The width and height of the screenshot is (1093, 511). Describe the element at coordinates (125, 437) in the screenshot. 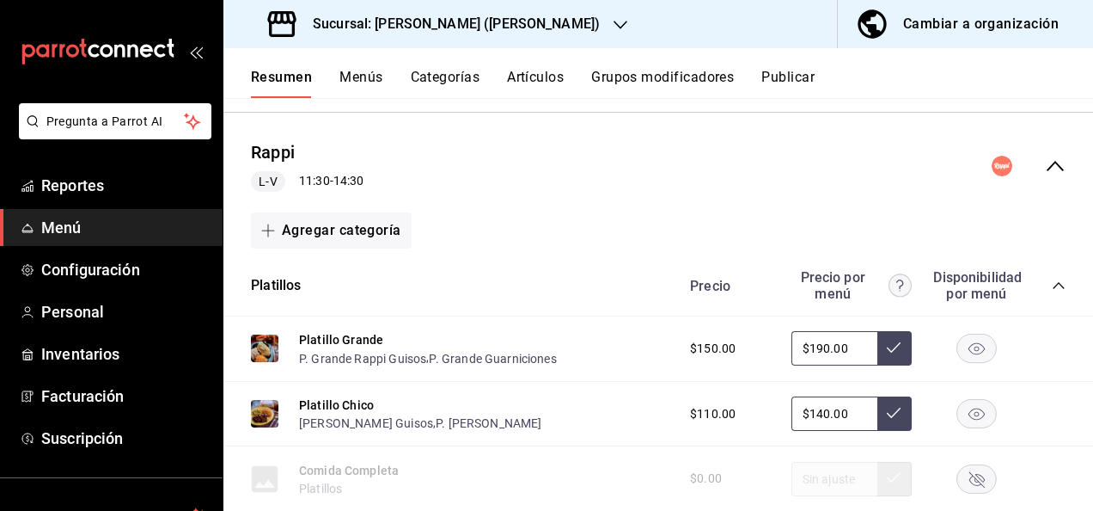

I see `span: Suscripción` at that location.